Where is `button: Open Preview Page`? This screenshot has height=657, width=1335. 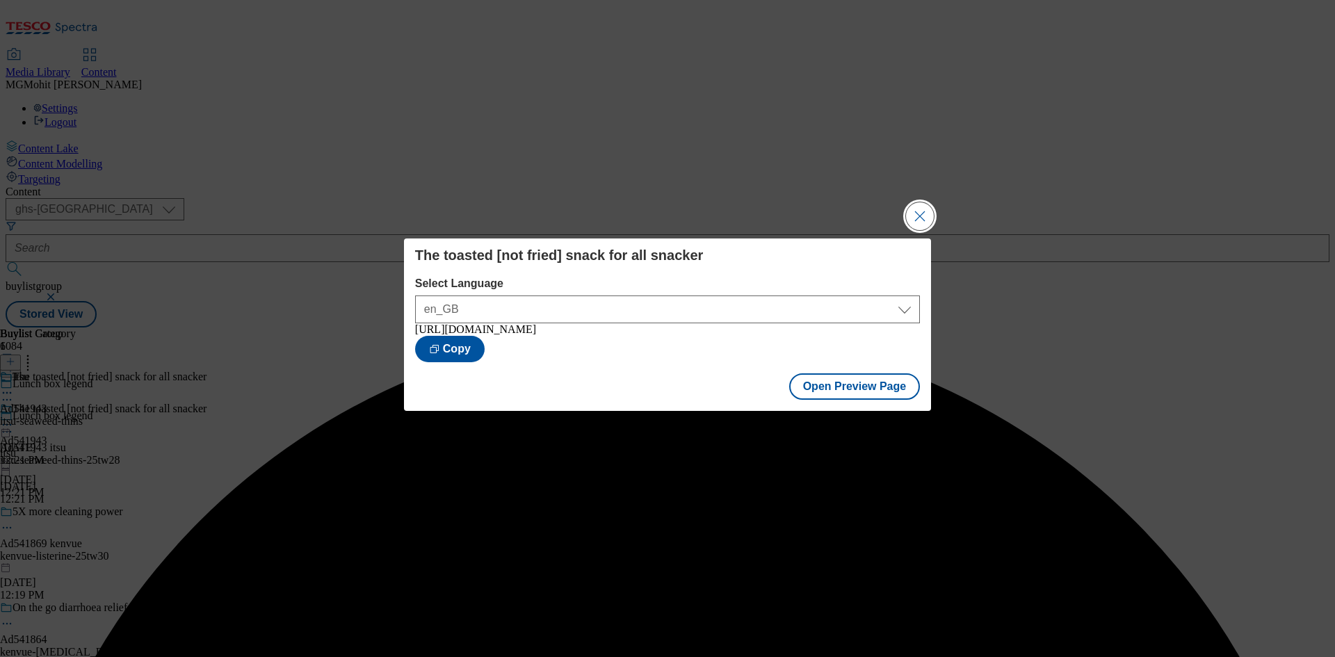
button: Open Preview Page is located at coordinates (855, 387).